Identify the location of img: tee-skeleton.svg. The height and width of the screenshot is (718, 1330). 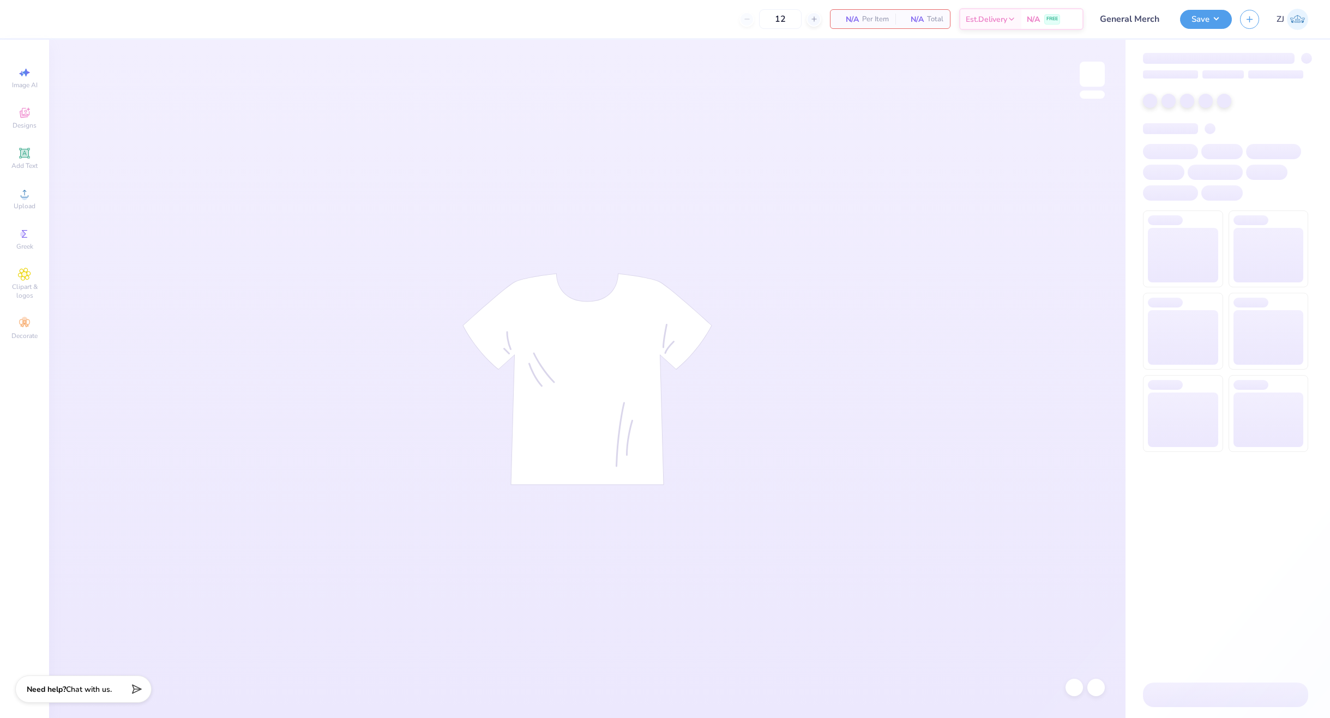
(587, 379).